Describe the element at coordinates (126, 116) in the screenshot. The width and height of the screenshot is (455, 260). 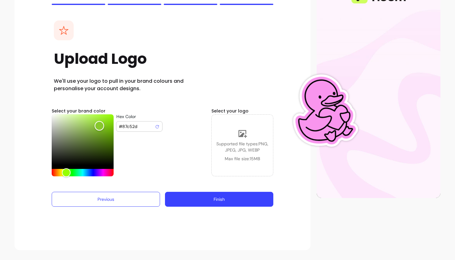
I see `span: Hex Color` at that location.